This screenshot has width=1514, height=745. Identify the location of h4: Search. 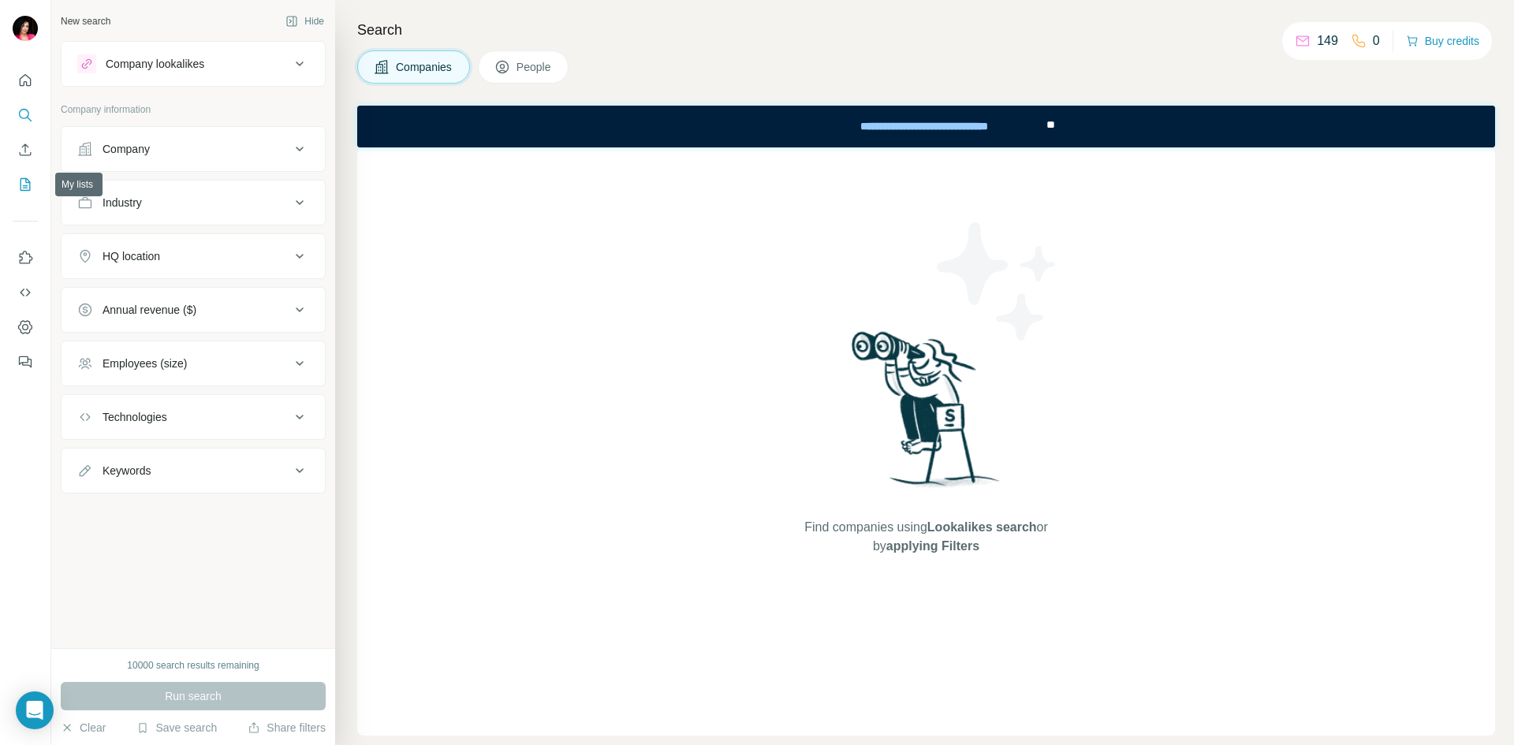
(926, 30).